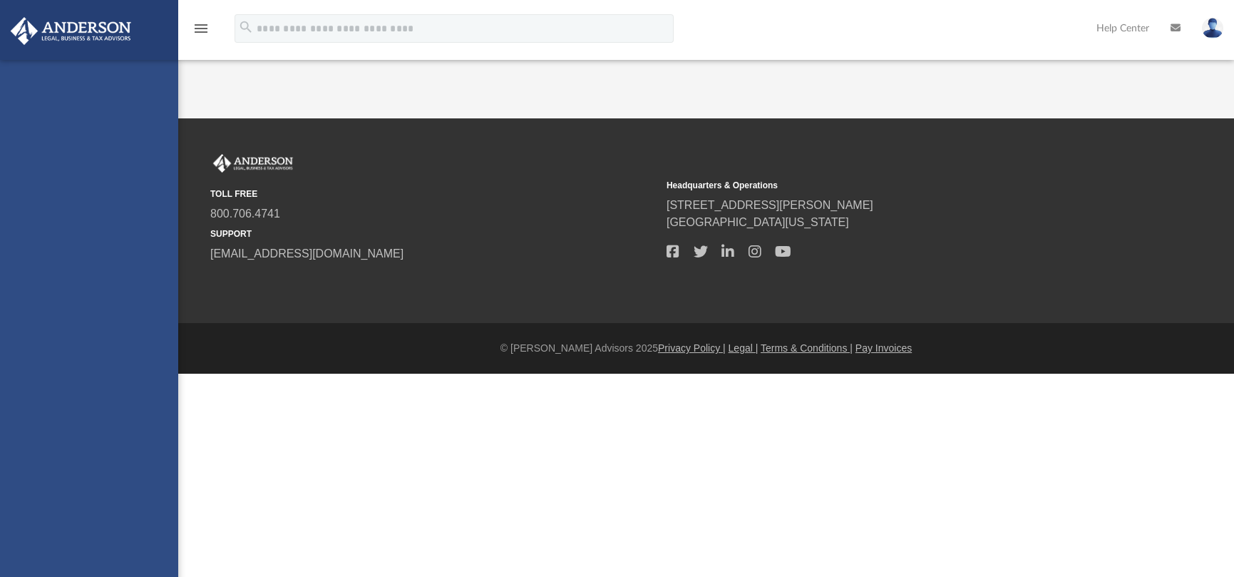  I want to click on a: Legal |, so click(744, 348).